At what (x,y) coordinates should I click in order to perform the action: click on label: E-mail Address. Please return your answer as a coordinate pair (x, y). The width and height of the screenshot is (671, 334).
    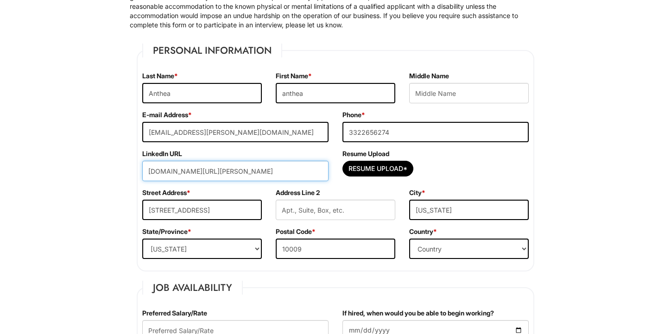
    Looking at the image, I should click on (167, 115).